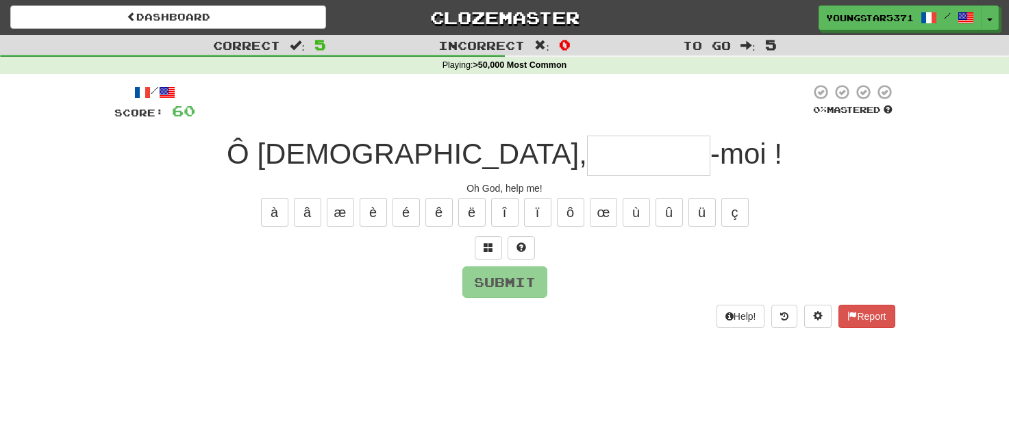 This screenshot has width=1009, height=441. Describe the element at coordinates (275, 212) in the screenshot. I see `button: à` at that location.